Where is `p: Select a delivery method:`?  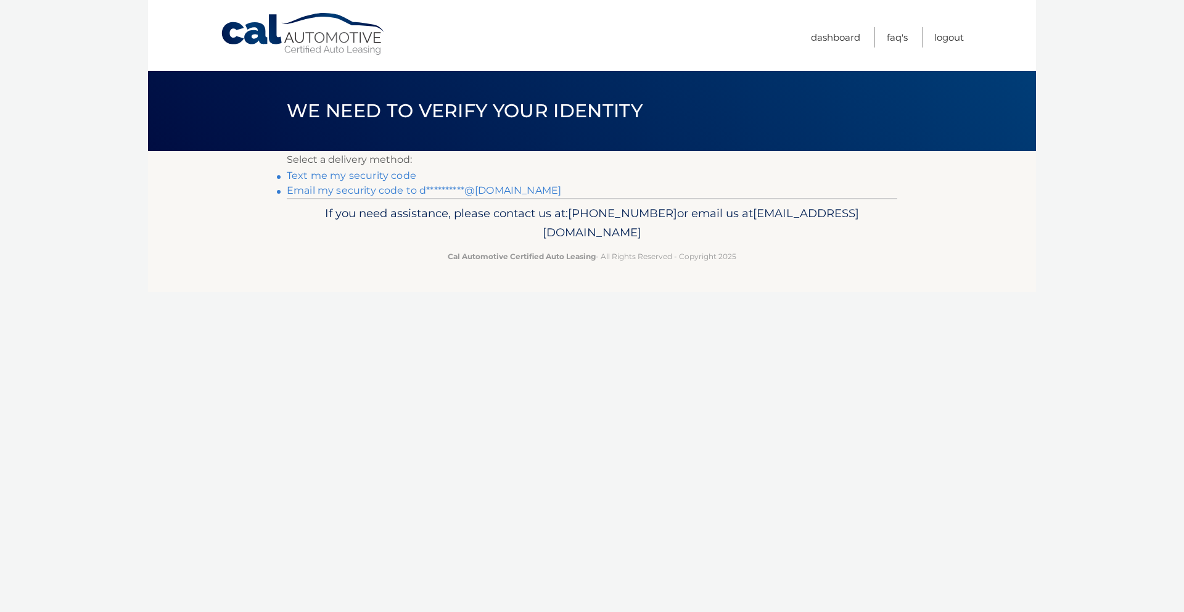 p: Select a delivery method: is located at coordinates (592, 160).